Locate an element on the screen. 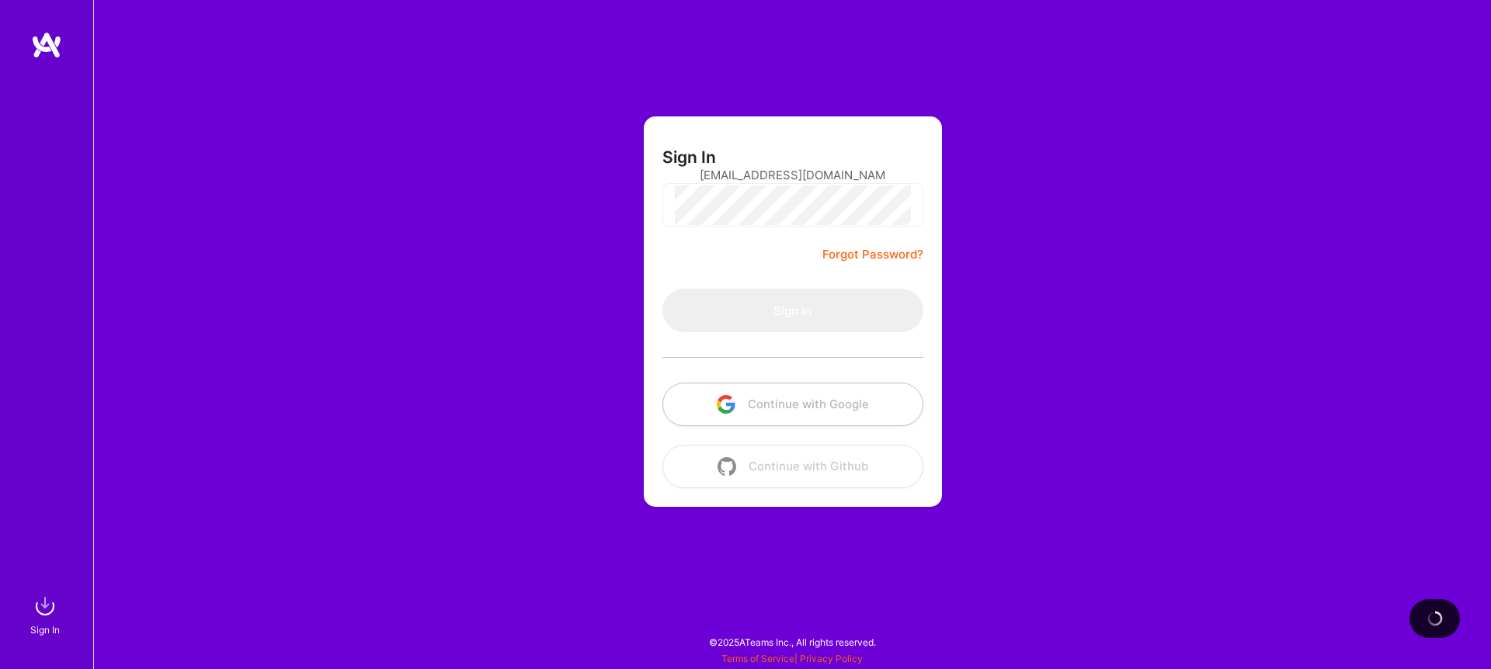 The width and height of the screenshot is (1491, 669). img: sign in is located at coordinates (45, 607).